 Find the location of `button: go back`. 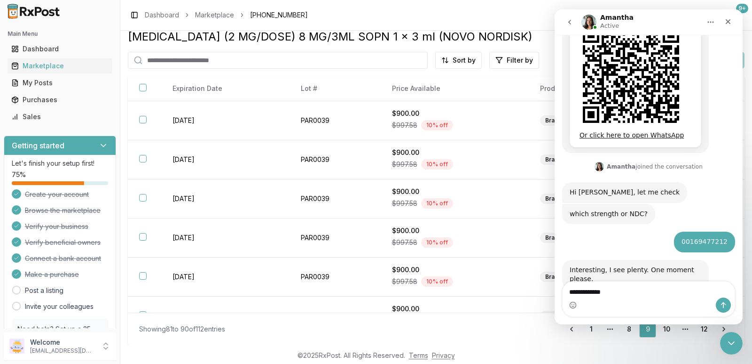

button: go back is located at coordinates (15, 13).